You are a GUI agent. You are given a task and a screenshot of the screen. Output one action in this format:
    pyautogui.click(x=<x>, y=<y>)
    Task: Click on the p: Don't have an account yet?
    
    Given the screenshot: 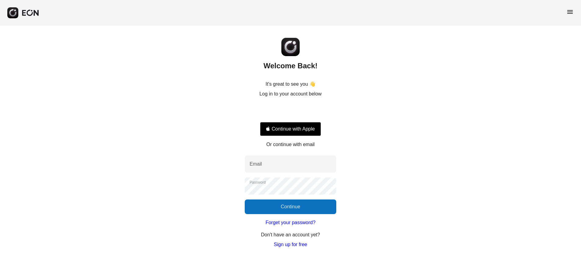 What is the action you would take?
    pyautogui.click(x=290, y=235)
    